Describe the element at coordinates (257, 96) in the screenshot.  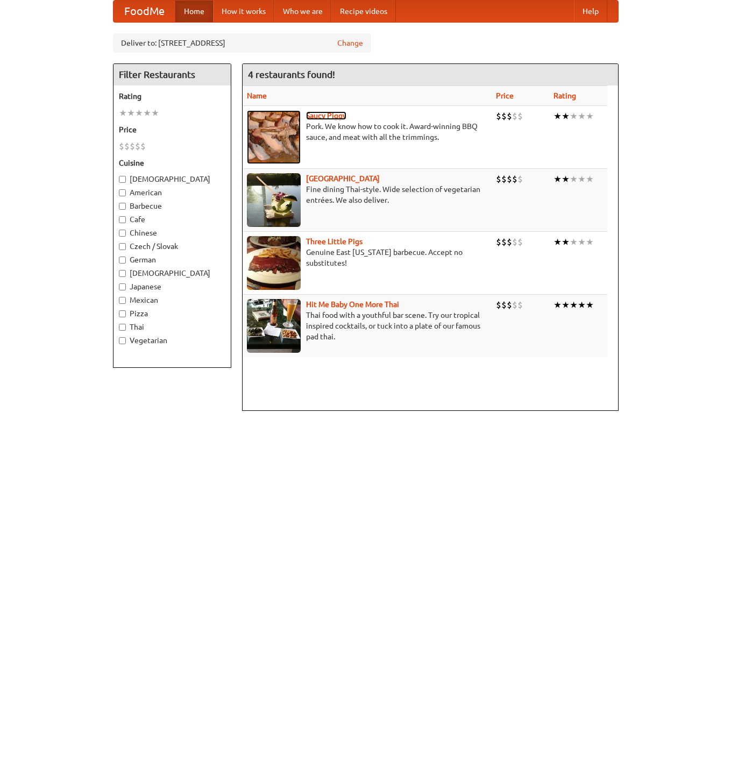
I see `a: Name` at that location.